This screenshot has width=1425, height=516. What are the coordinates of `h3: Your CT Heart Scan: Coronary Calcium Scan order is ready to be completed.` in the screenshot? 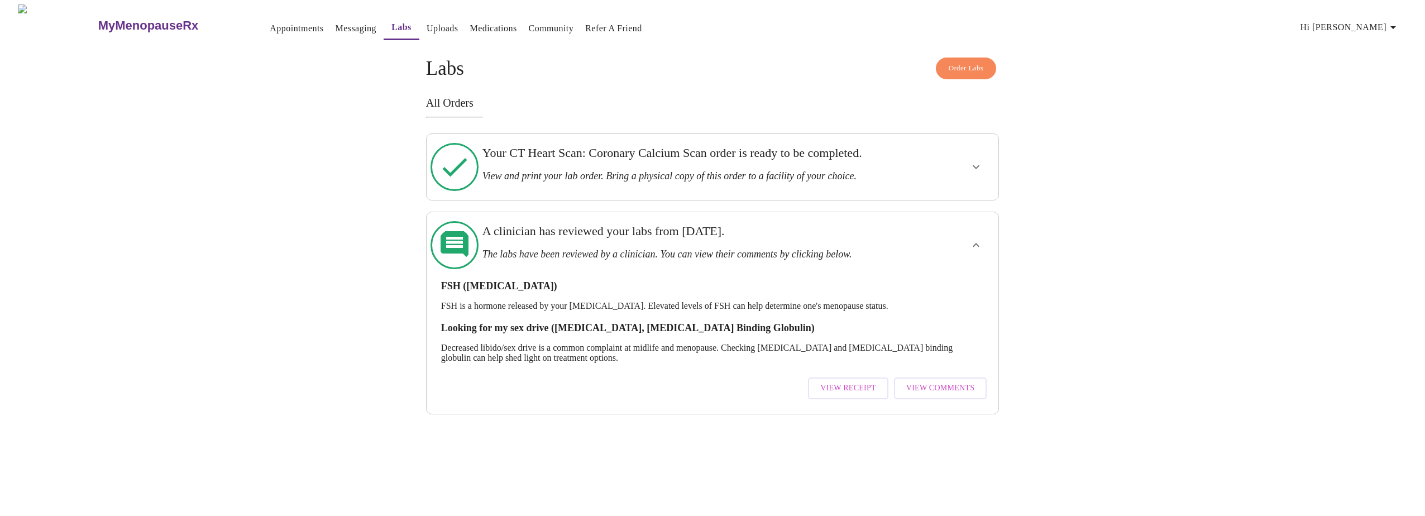 It's located at (685, 153).